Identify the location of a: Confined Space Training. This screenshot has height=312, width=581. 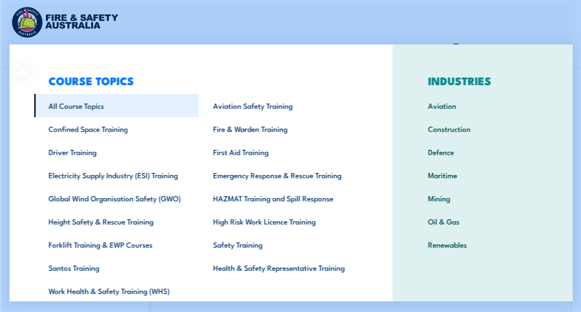
(116, 129).